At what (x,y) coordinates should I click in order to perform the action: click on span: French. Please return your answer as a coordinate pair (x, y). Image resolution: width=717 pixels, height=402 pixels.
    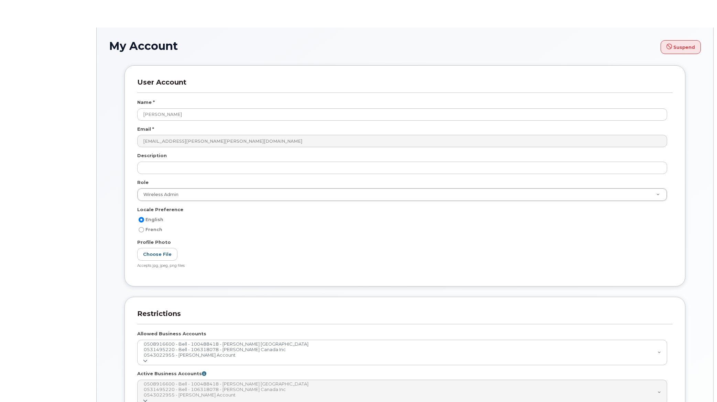
    Looking at the image, I should click on (154, 229).